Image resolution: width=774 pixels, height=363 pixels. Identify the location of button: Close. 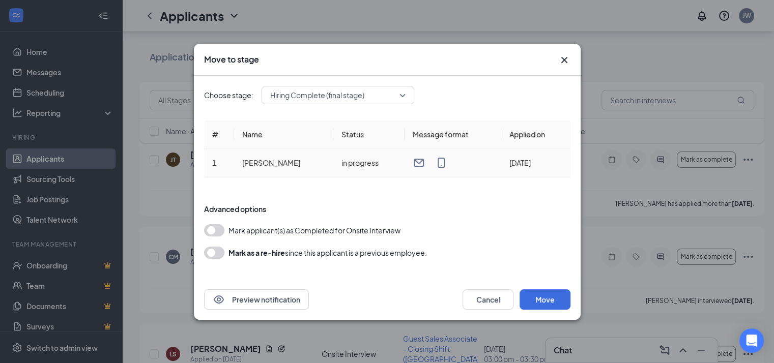
(565, 60).